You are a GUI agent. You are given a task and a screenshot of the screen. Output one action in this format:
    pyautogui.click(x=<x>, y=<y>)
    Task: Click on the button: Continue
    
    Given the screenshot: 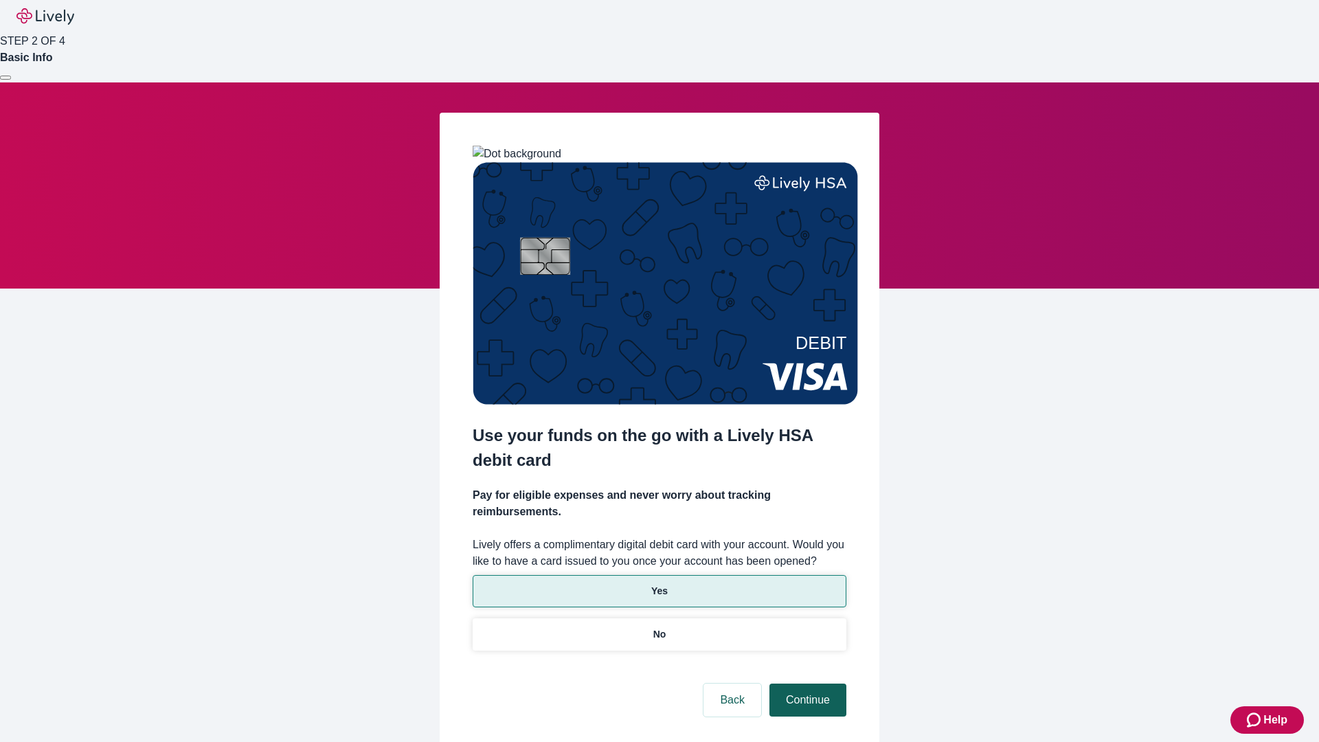 What is the action you would take?
    pyautogui.click(x=808, y=700)
    